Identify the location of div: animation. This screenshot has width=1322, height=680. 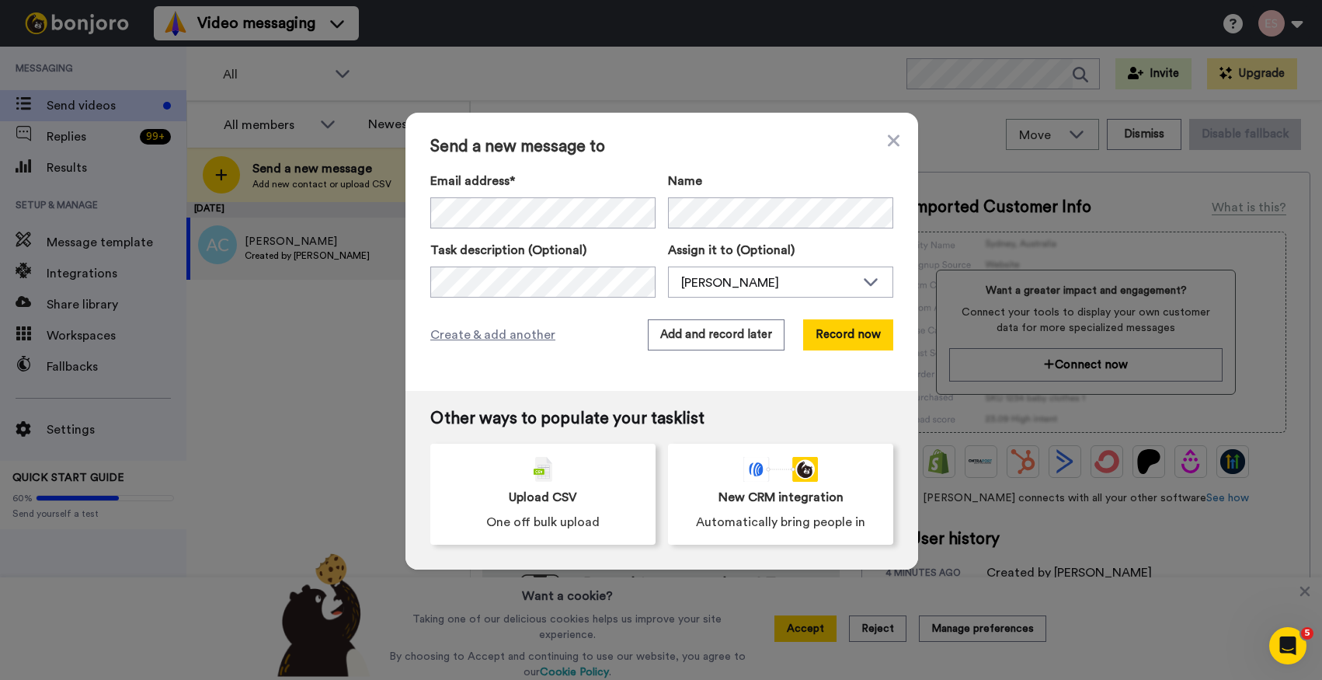
(781, 469).